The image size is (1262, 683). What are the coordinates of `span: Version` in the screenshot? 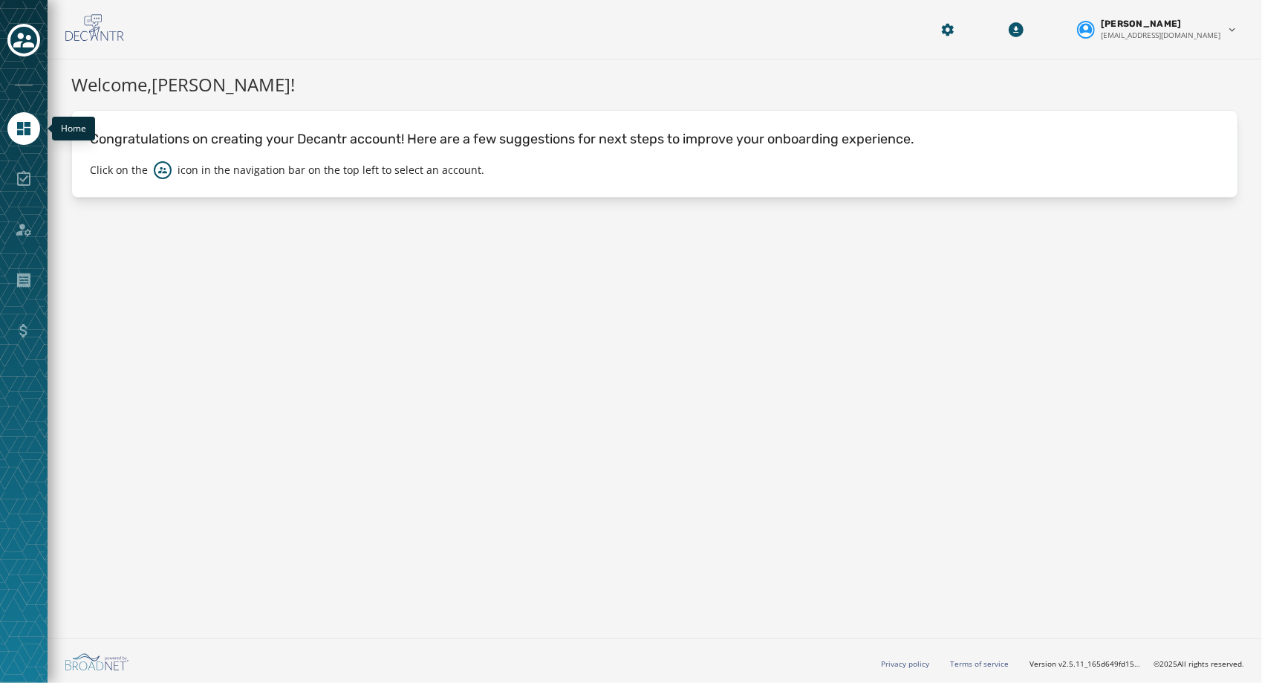 It's located at (1085, 663).